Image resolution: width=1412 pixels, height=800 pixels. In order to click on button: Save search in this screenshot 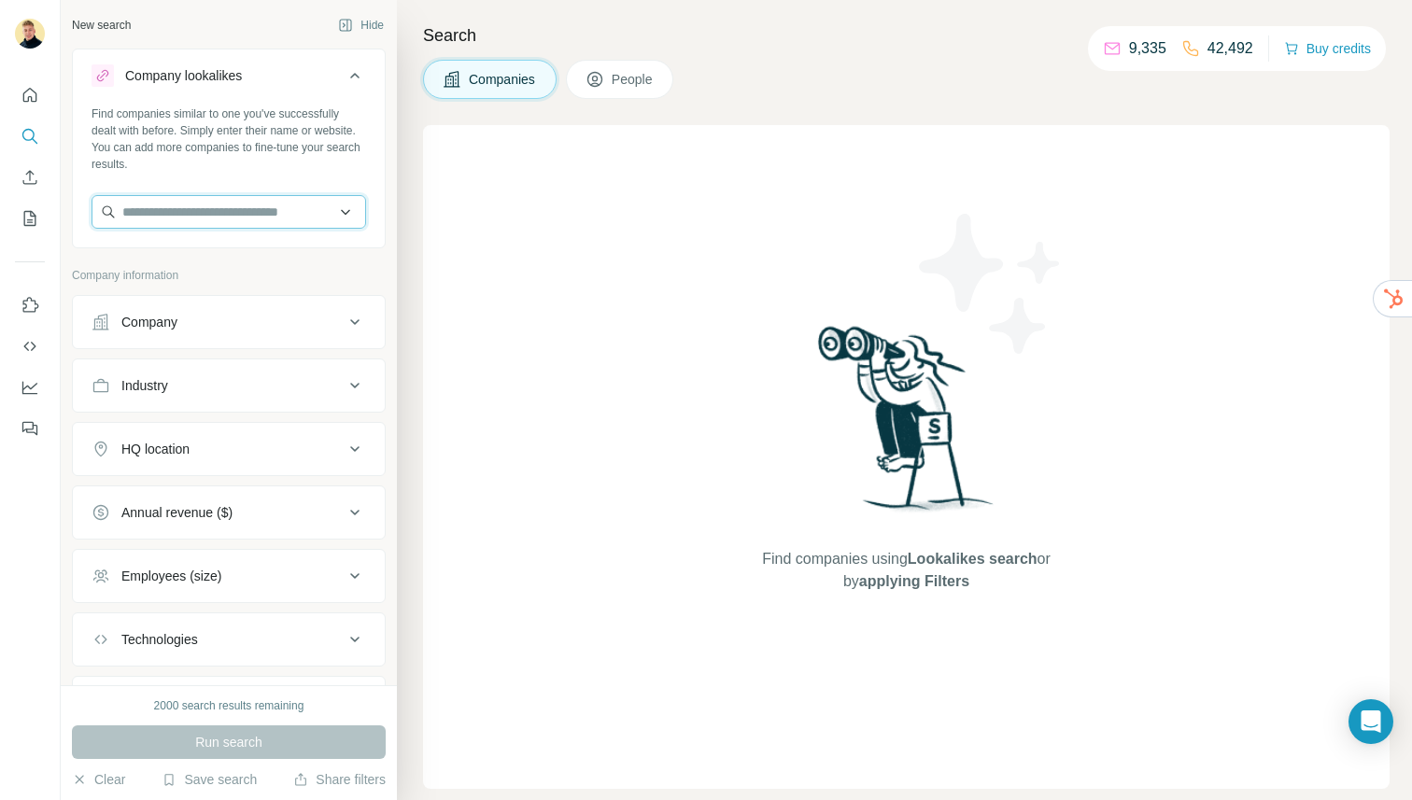, I will do `click(209, 780)`.